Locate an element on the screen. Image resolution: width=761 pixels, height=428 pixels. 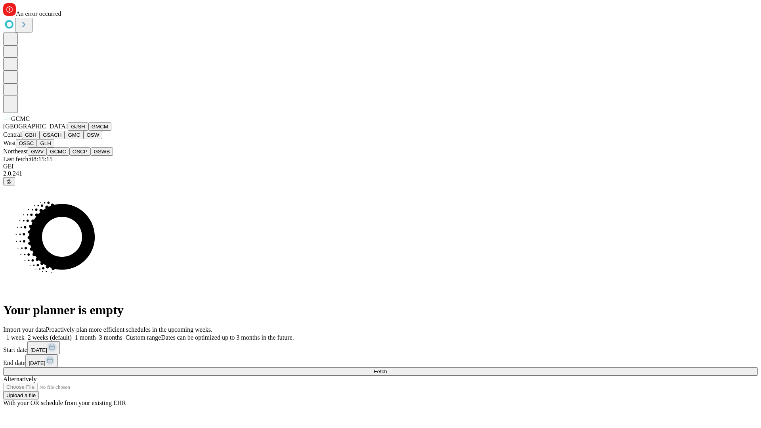
div: 2.0.241 is located at coordinates (381, 174).